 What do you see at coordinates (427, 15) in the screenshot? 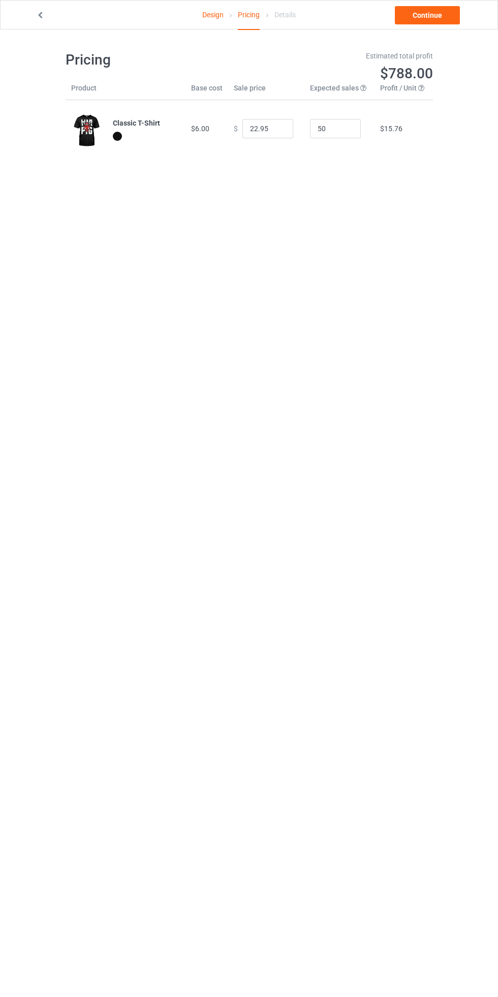
I see `a: Continue` at bounding box center [427, 15].